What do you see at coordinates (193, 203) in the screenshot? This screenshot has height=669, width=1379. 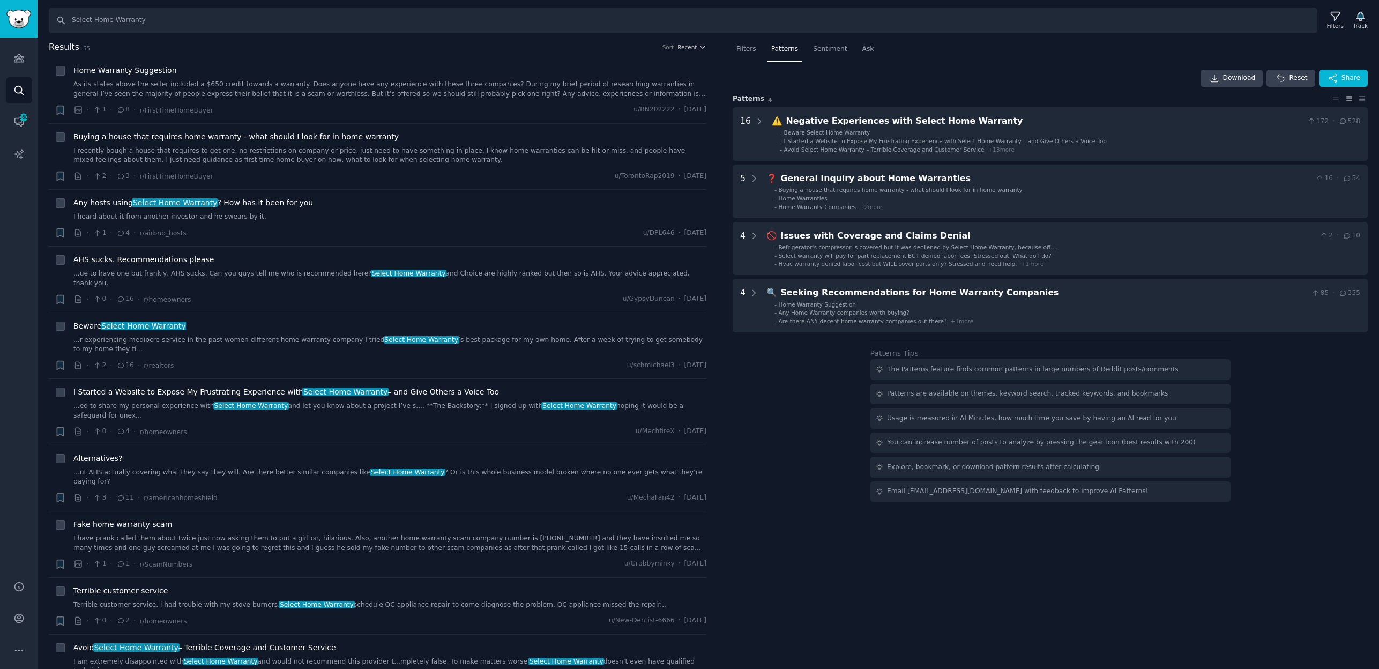 I see `a: Any hosts usingSelect Home Warranty? How has it been for you` at bounding box center [193, 203].